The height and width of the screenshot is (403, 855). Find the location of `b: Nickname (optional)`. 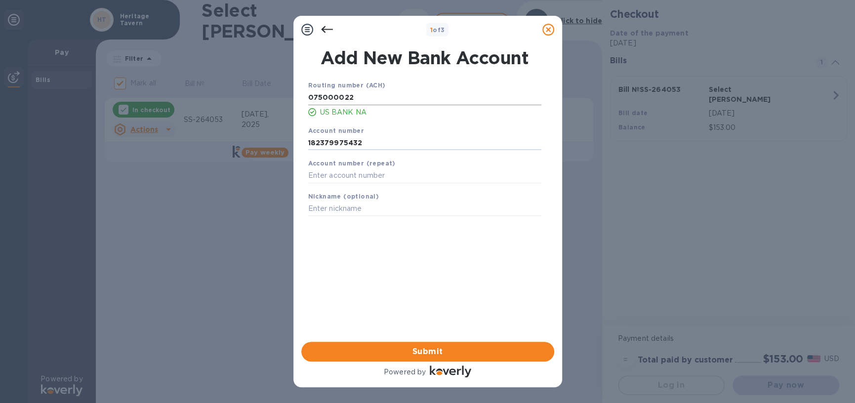

b: Nickname (optional) is located at coordinates (344, 196).